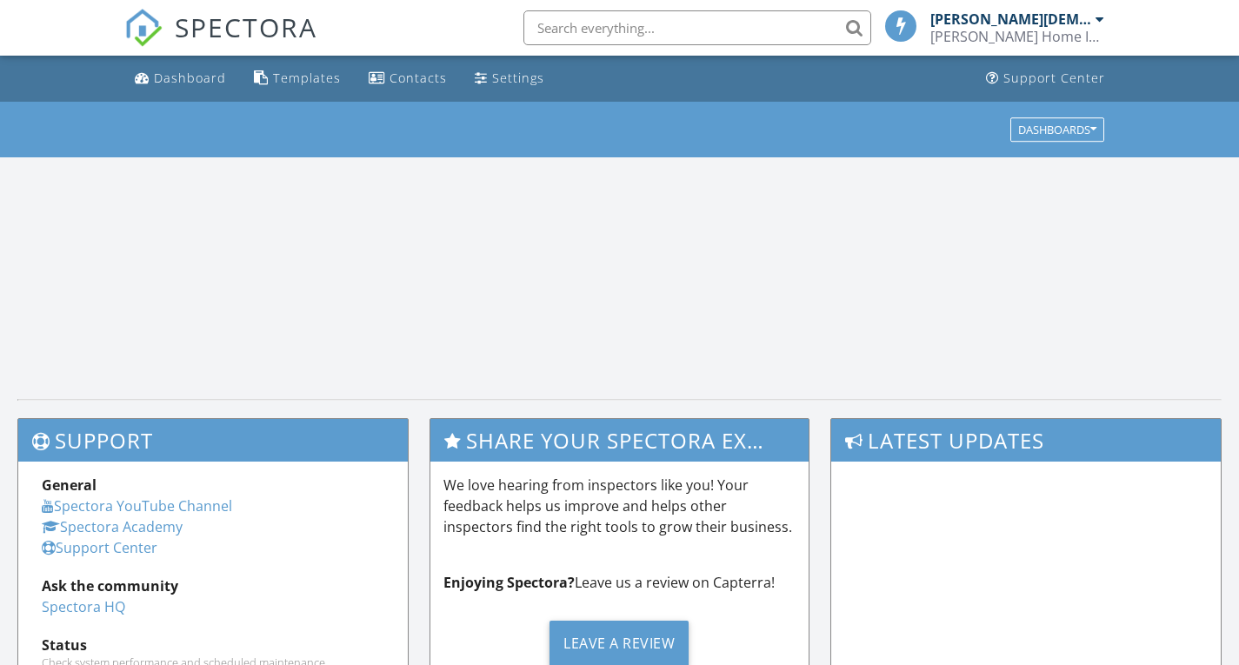 Image resolution: width=1239 pixels, height=665 pixels. Describe the element at coordinates (509, 78) in the screenshot. I see `a: Settings` at that location.